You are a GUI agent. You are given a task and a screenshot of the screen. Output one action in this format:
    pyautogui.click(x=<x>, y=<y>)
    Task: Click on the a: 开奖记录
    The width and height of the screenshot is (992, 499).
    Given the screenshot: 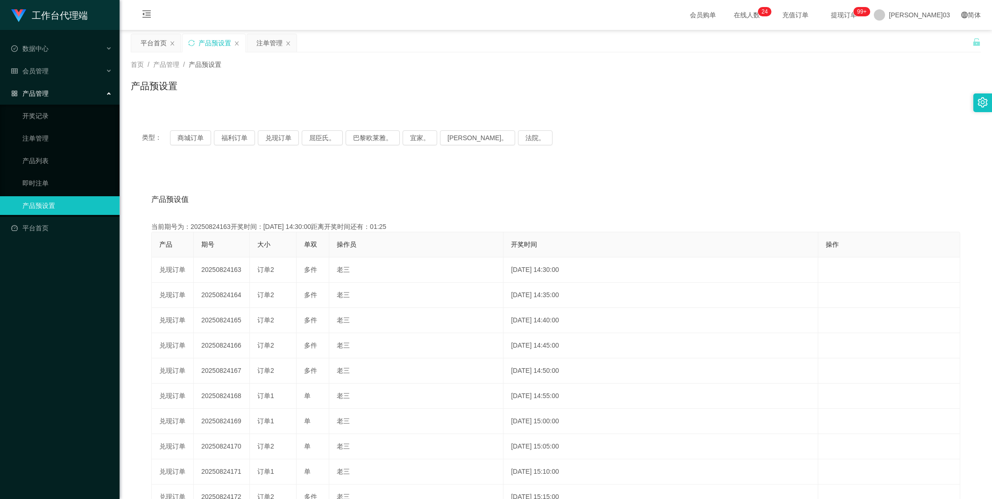 What is the action you would take?
    pyautogui.click(x=67, y=116)
    